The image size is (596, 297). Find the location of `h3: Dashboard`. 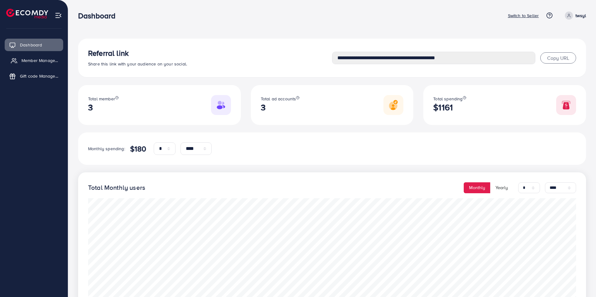

h3: Dashboard is located at coordinates (99, 16).